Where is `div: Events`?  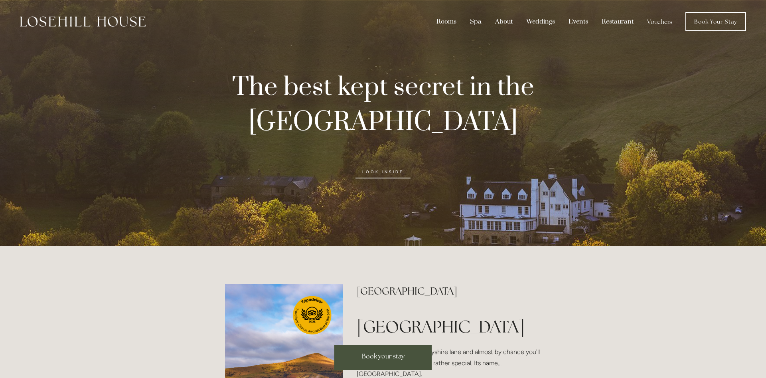
div: Events is located at coordinates (578, 22).